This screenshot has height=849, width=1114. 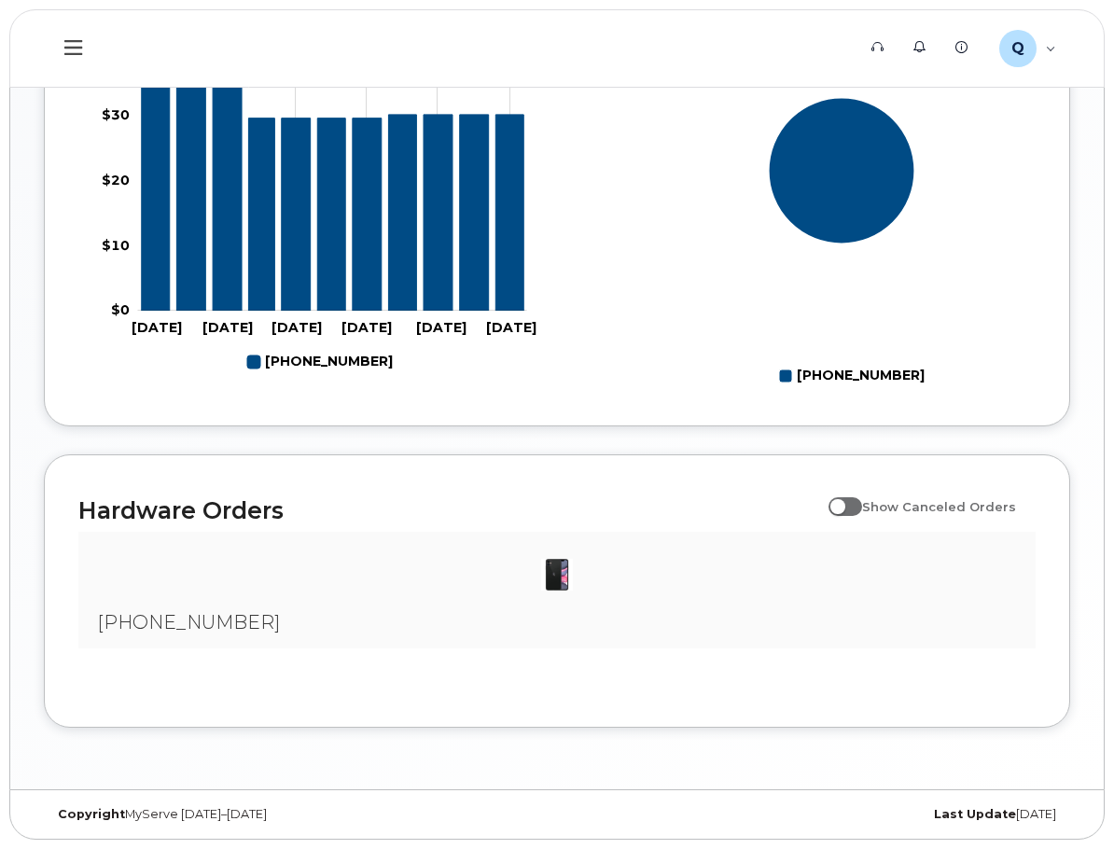 I want to click on img: iPhone_11.jpg, so click(x=557, y=575).